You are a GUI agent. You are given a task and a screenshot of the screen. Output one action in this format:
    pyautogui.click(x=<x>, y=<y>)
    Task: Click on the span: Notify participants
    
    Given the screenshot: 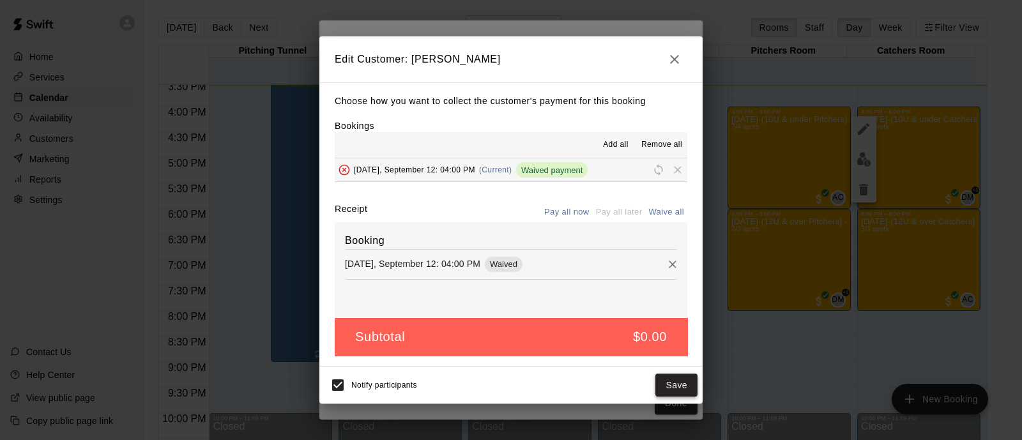 What is the action you would take?
    pyautogui.click(x=384, y=385)
    